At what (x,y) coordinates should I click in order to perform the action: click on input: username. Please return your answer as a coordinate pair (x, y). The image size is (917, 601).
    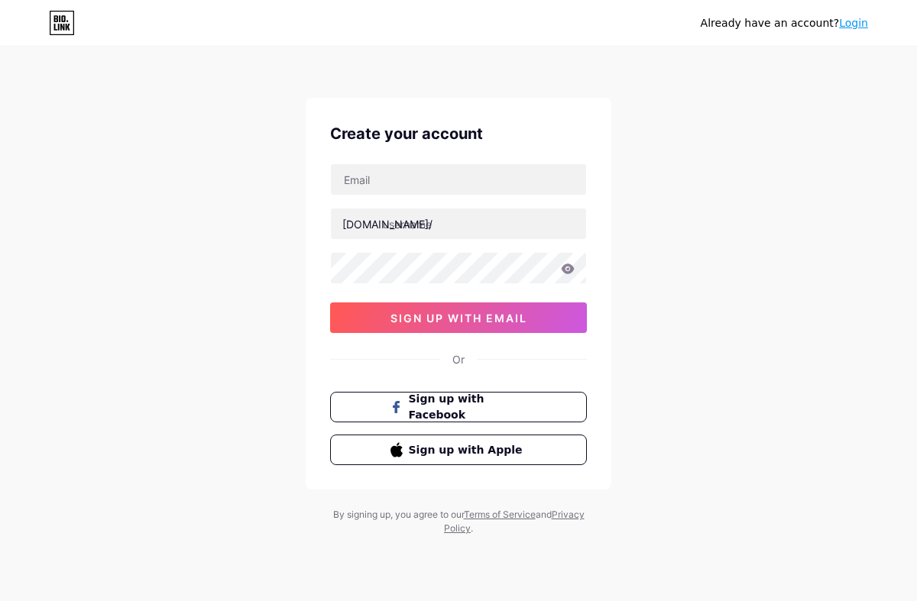
    Looking at the image, I should click on (458, 224).